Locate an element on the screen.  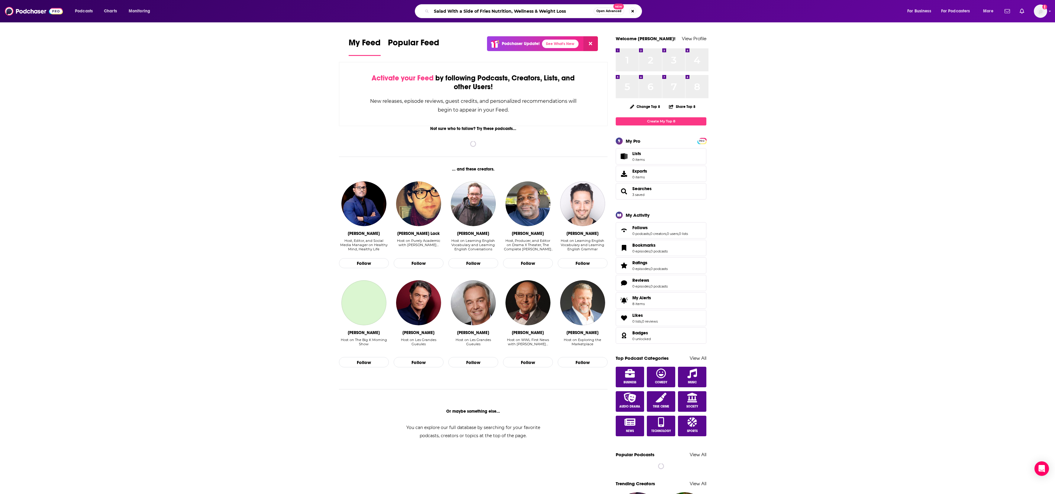
a: Duane Richardson is located at coordinates (528, 204).